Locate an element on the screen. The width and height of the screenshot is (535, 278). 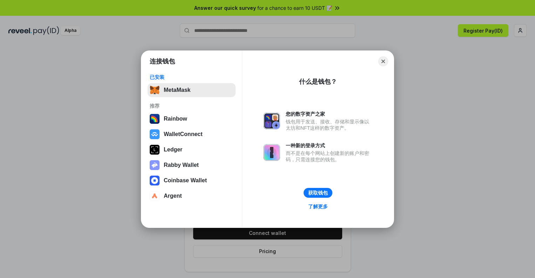
div: 一种新的登录方式 is located at coordinates (329, 145).